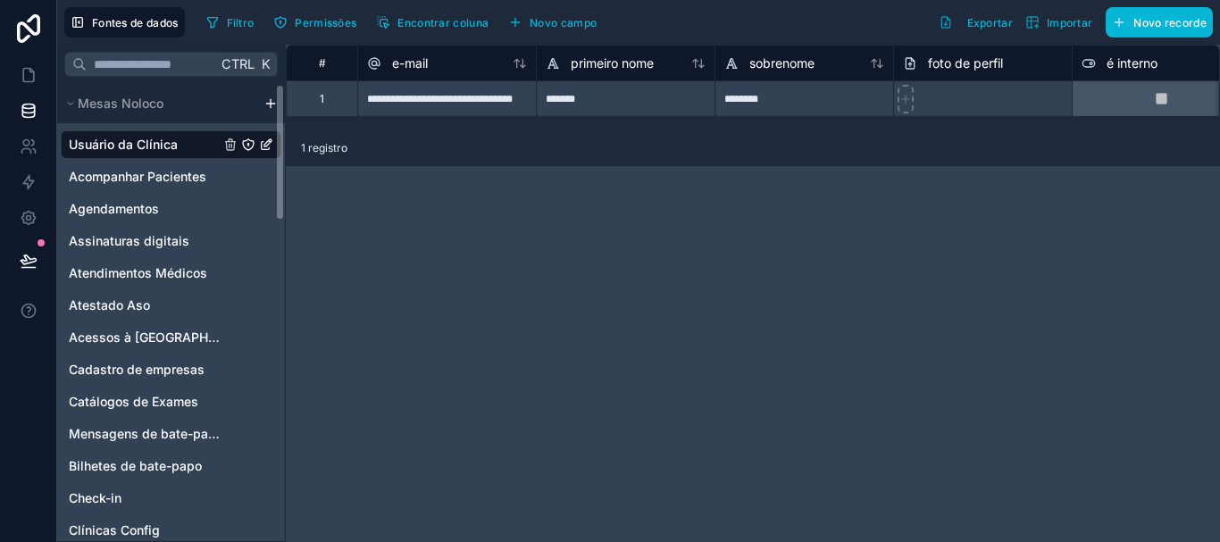 The image size is (1220, 542). What do you see at coordinates (114, 529) in the screenshot?
I see `font: Clínicas Config` at bounding box center [114, 529].